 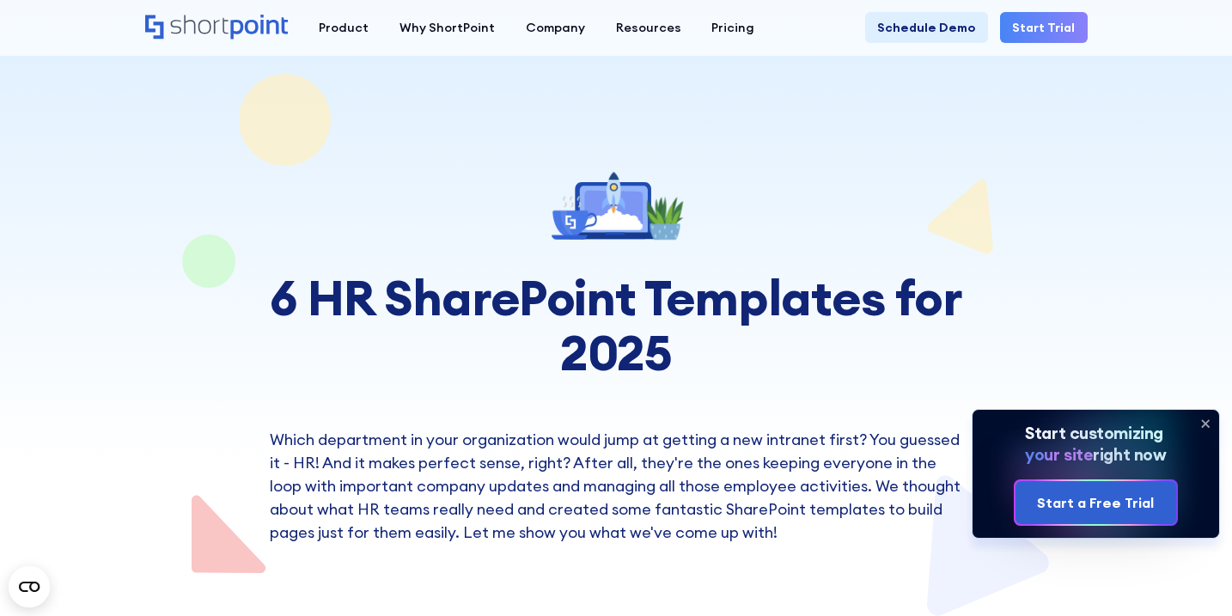 I want to click on button: Open CMP widget, so click(x=29, y=587).